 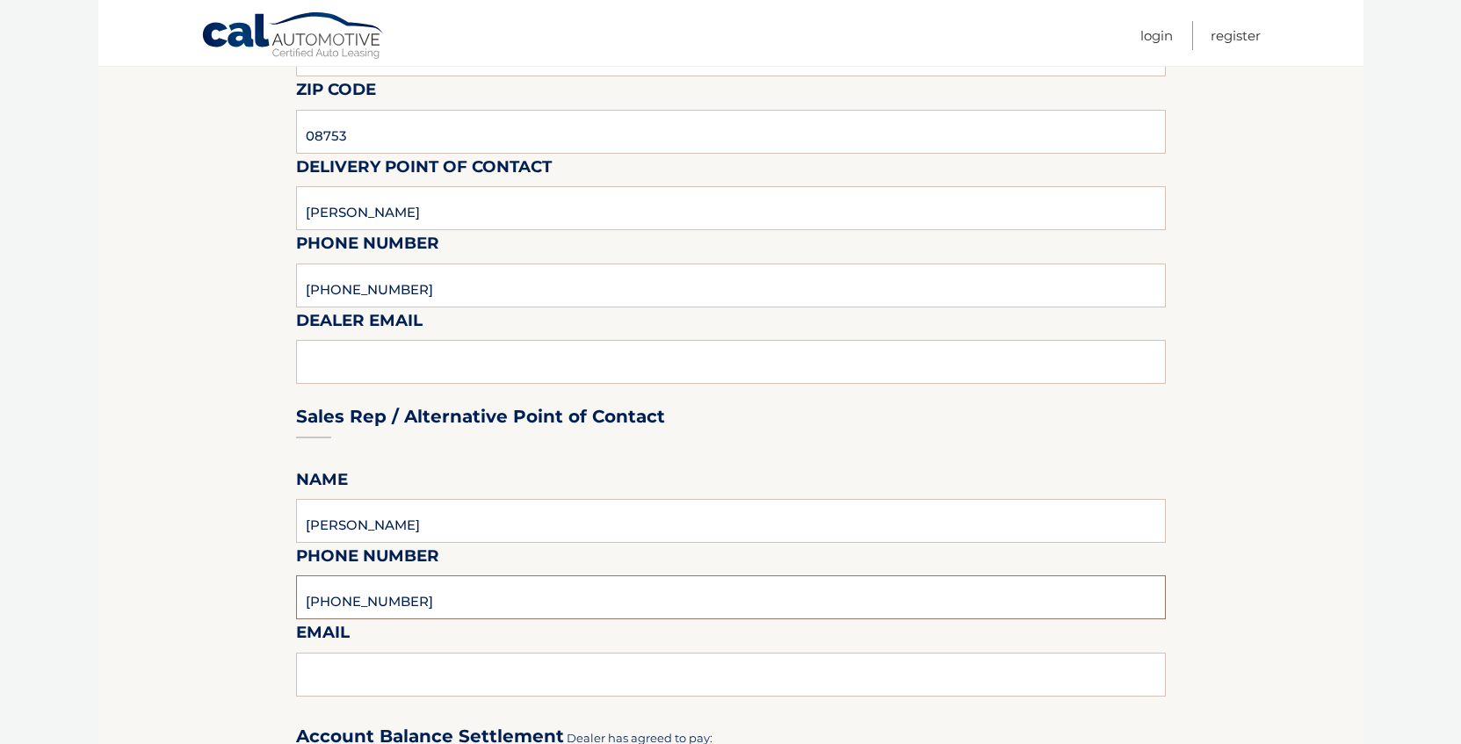 What do you see at coordinates (322, 635) in the screenshot?
I see `label: Email` at bounding box center [322, 635].